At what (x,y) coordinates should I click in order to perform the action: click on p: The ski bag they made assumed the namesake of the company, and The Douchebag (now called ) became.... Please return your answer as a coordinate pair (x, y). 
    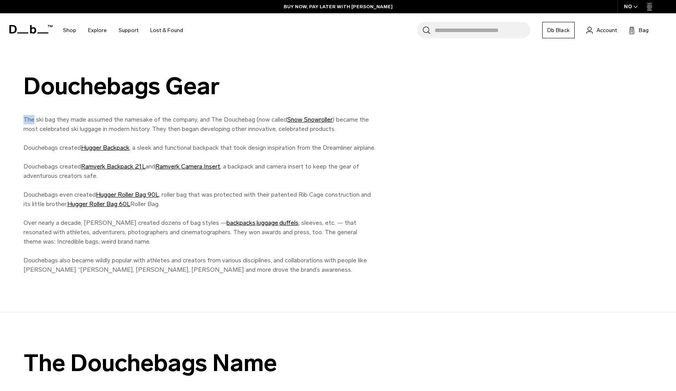
    Looking at the image, I should click on (200, 195).